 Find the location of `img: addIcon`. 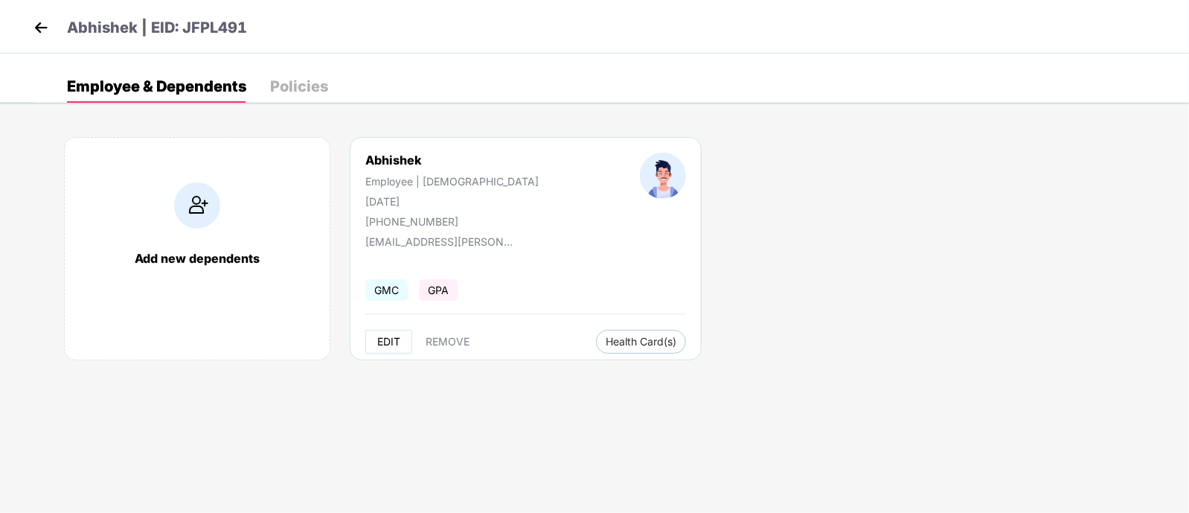

img: addIcon is located at coordinates (197, 205).